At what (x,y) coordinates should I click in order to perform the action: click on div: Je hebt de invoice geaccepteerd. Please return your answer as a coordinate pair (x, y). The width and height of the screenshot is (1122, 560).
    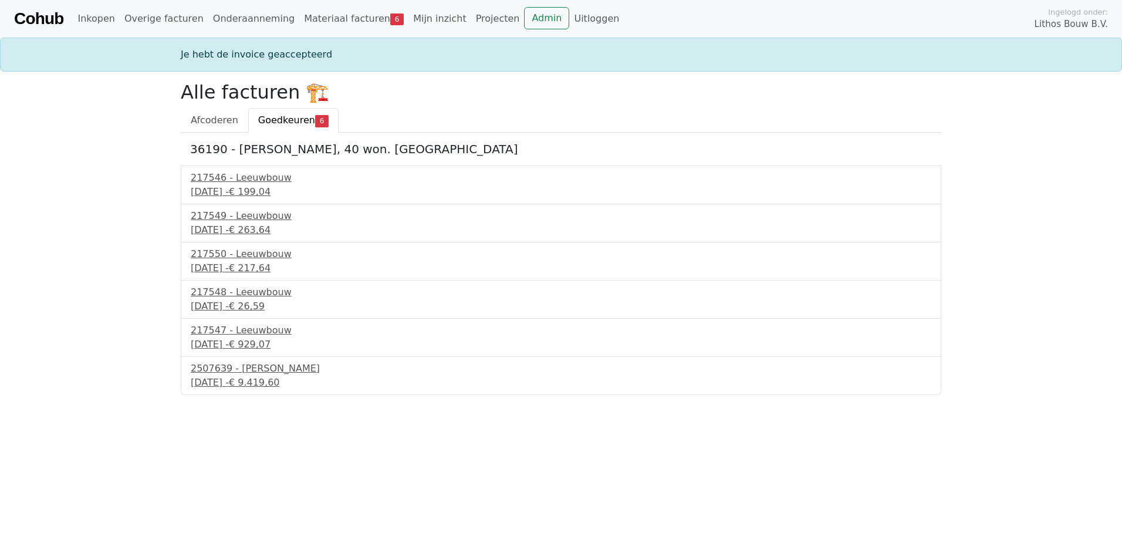
    Looking at the image, I should click on (561, 55).